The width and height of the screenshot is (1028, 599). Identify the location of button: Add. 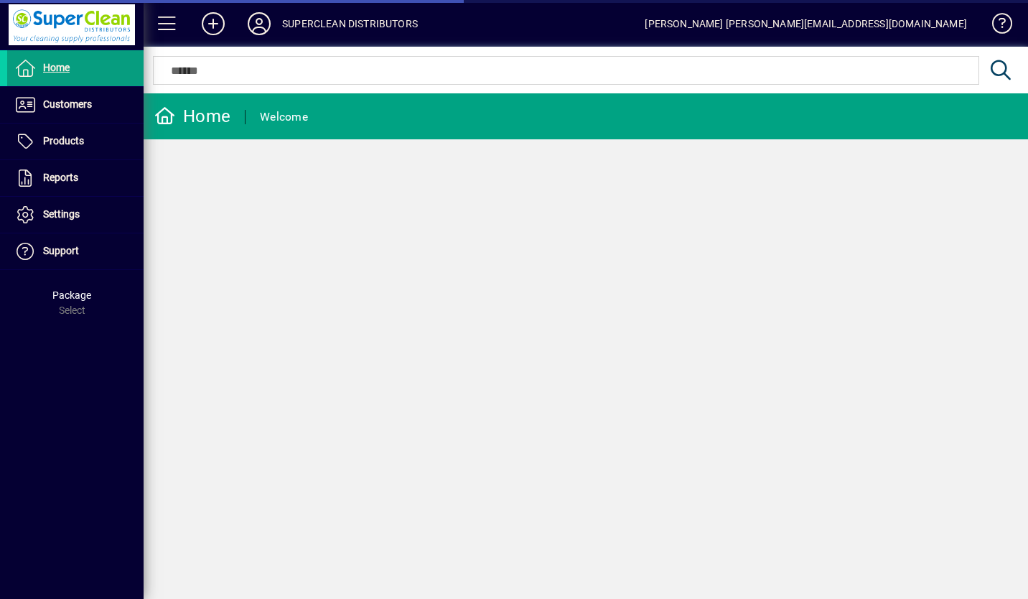
(213, 24).